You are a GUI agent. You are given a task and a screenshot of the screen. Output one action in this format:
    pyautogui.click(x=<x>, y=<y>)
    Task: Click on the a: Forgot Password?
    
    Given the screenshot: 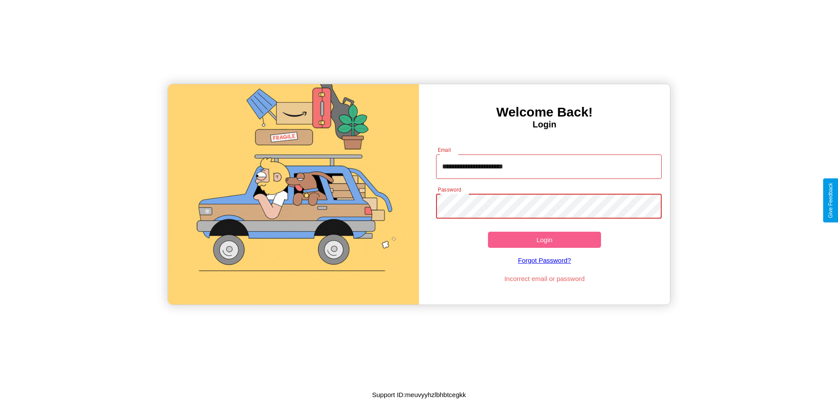 What is the action you would take?
    pyautogui.click(x=545, y=260)
    